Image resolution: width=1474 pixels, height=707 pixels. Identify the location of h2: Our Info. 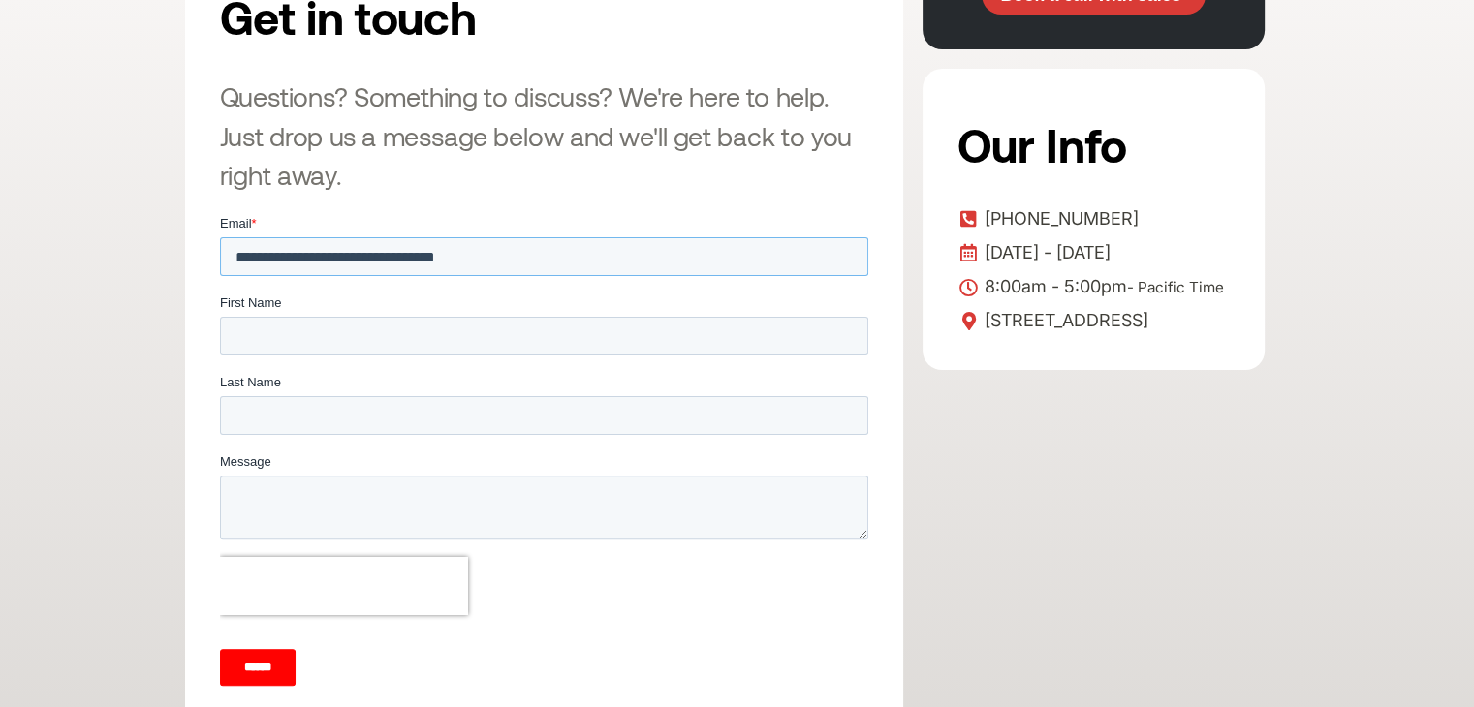
(1090, 144).